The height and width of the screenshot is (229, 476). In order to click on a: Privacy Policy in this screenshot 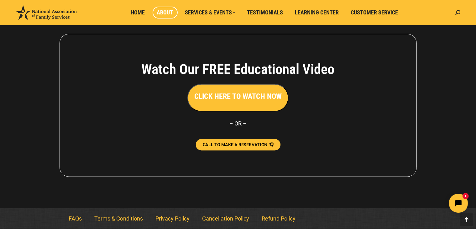, I will do `click(173, 218)`.